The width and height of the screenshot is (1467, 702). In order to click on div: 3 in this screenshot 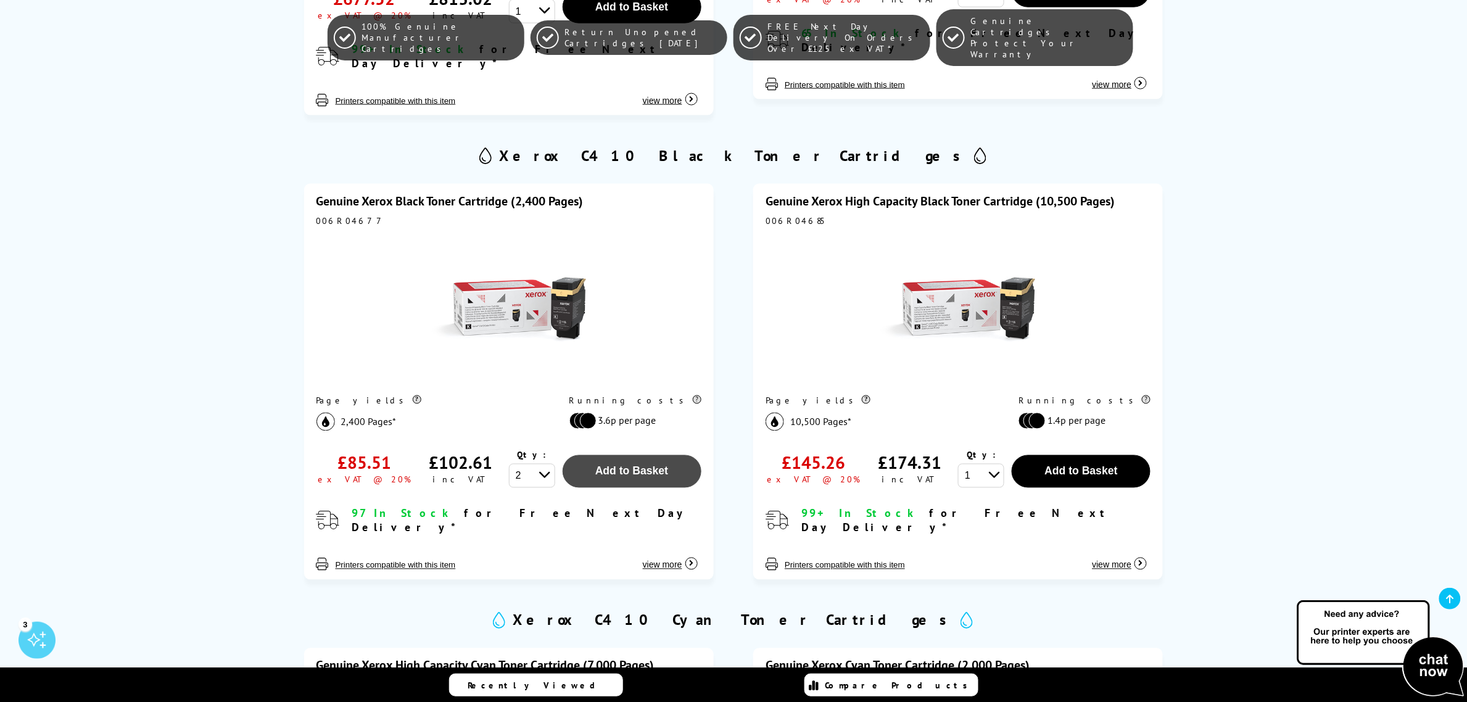, I will do `click(25, 624)`.